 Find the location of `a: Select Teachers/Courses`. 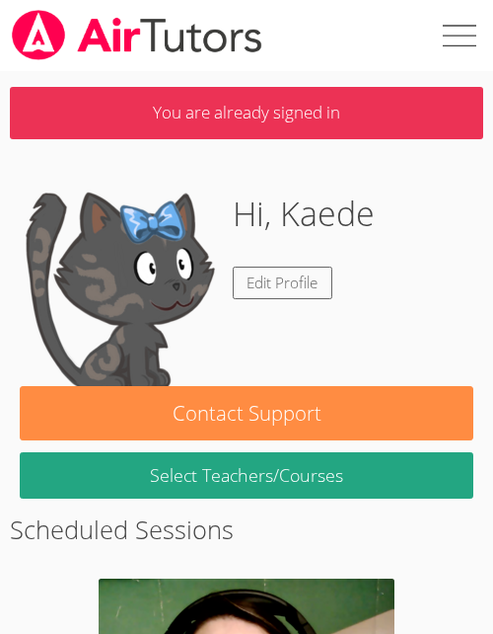

a: Select Teachers/Courses is located at coordinates (247, 475).